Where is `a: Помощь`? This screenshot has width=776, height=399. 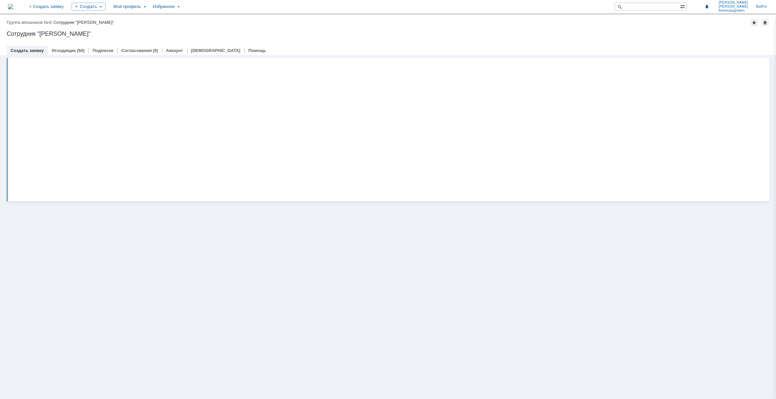 a: Помощь is located at coordinates (257, 50).